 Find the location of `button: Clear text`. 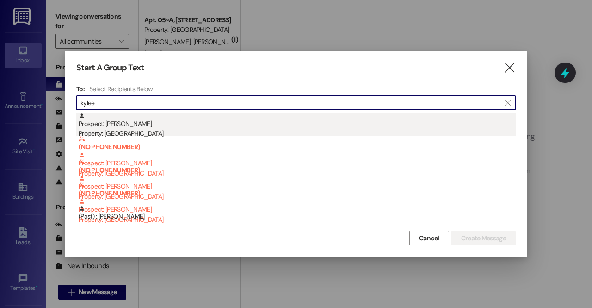

button: Clear text is located at coordinates (508, 103).